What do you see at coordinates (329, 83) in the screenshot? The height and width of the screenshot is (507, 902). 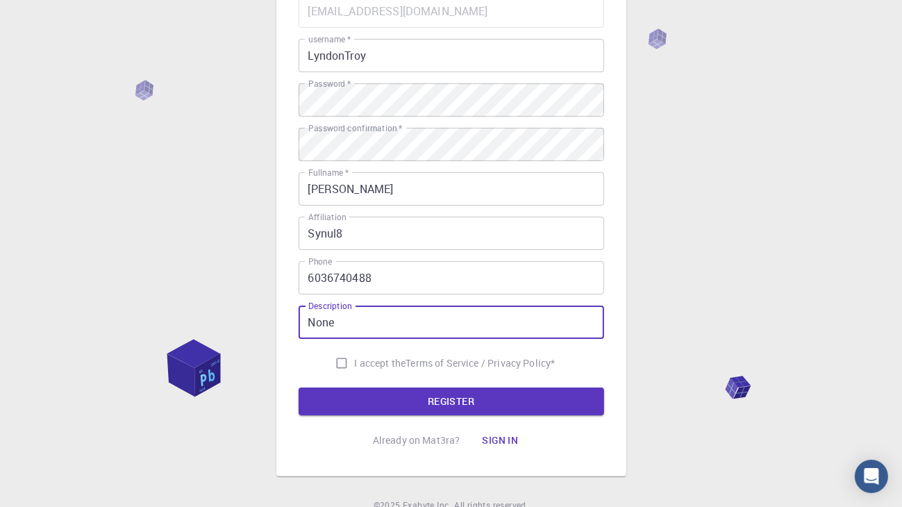 I see `label: Password` at bounding box center [329, 83].